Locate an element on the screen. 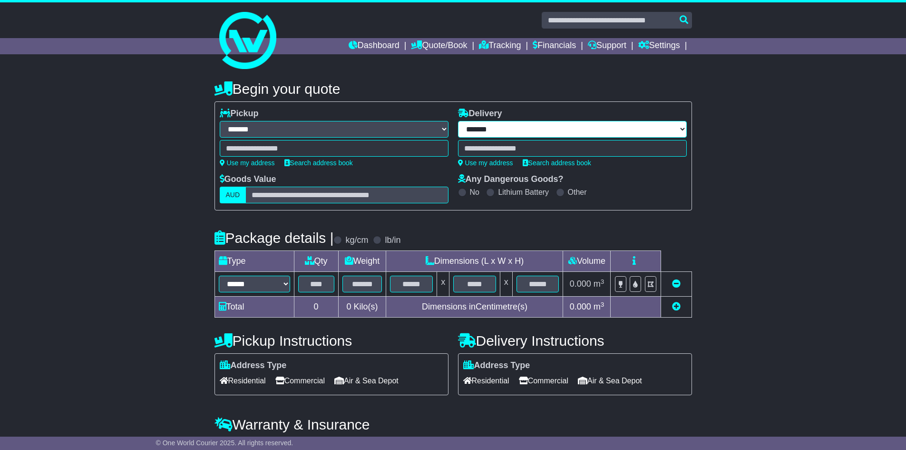 This screenshot has width=906, height=450. td: Dimensions (L x W x H) is located at coordinates (475, 261).